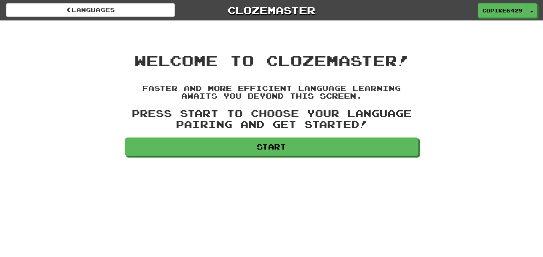  I want to click on a: Languages, so click(90, 10).